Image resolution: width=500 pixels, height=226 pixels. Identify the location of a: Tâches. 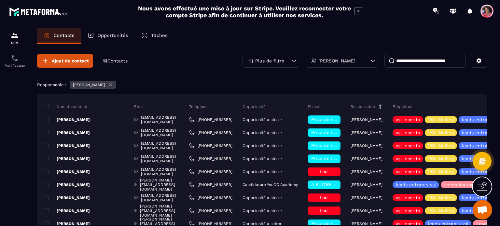
(154, 36).